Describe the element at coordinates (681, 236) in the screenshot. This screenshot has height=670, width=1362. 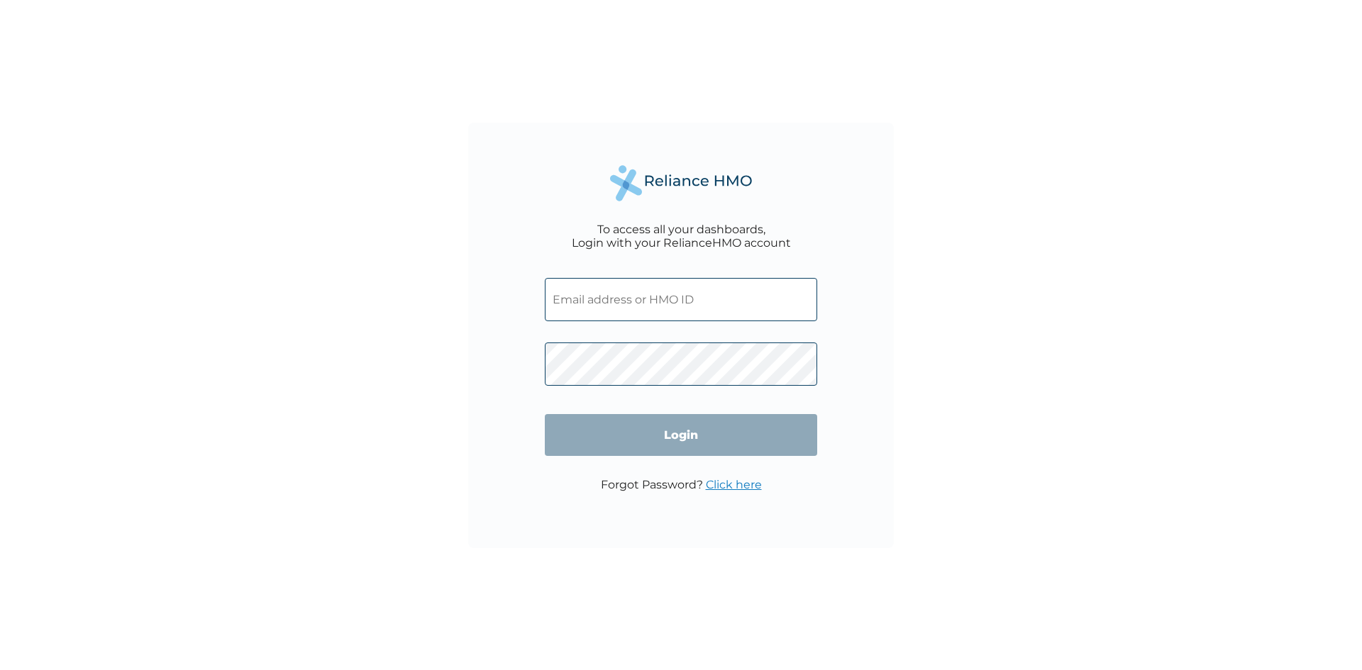
I see `div: To access all your dashboards, Login with your RelianceHMO account` at that location.